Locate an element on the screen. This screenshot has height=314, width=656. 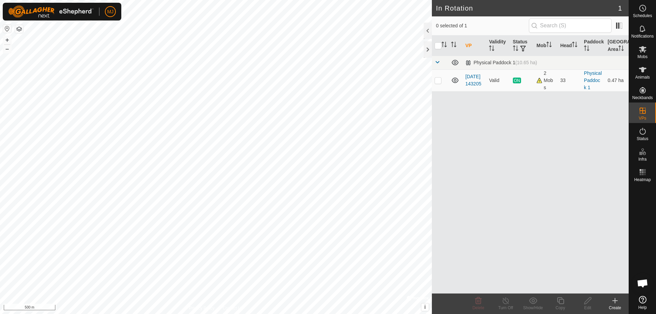
span: i is located at coordinates (425, 307).